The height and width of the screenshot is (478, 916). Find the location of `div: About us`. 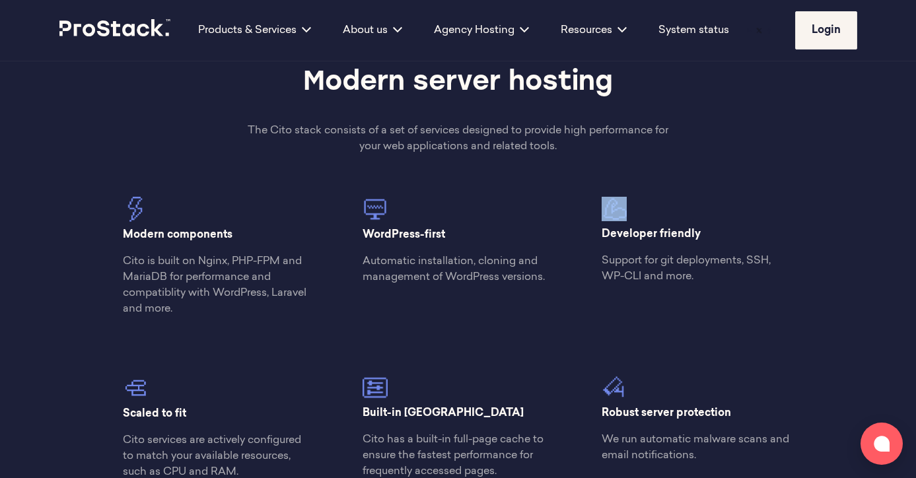

div: About us is located at coordinates (372, 30).